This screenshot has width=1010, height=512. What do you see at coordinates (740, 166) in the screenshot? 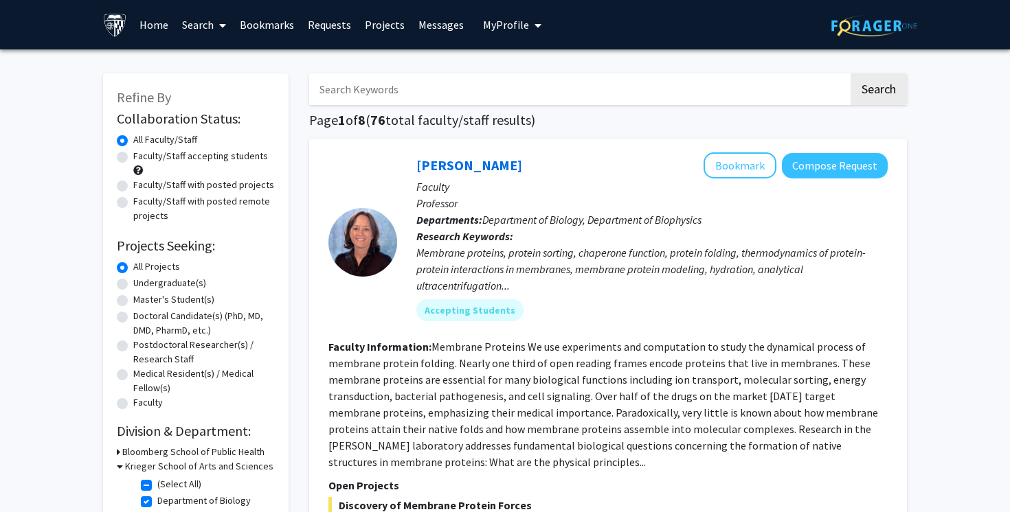
I see `button: Add Karen Fleming to Bookmarks` at bounding box center [740, 166].